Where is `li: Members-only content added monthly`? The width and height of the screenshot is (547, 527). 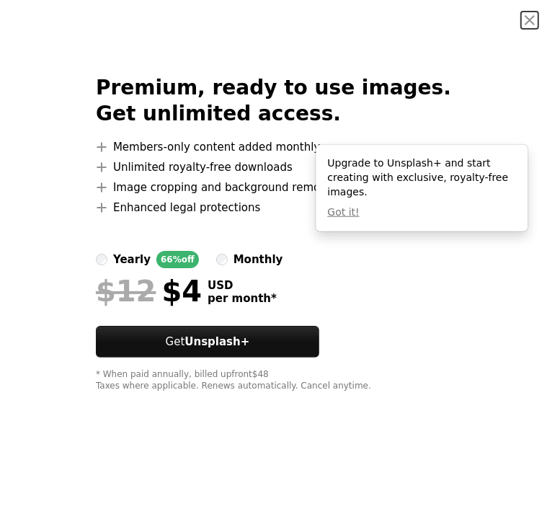
li: Members-only content added monthly is located at coordinates (273, 147).